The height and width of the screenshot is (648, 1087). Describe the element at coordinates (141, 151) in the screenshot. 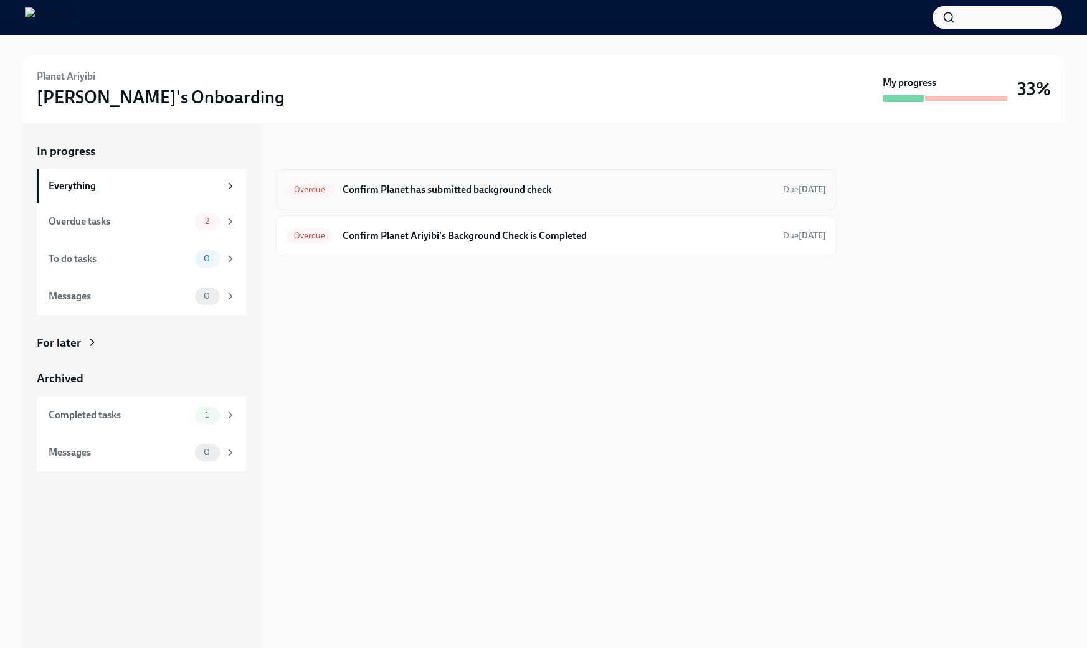

I see `a: In progress` at that location.